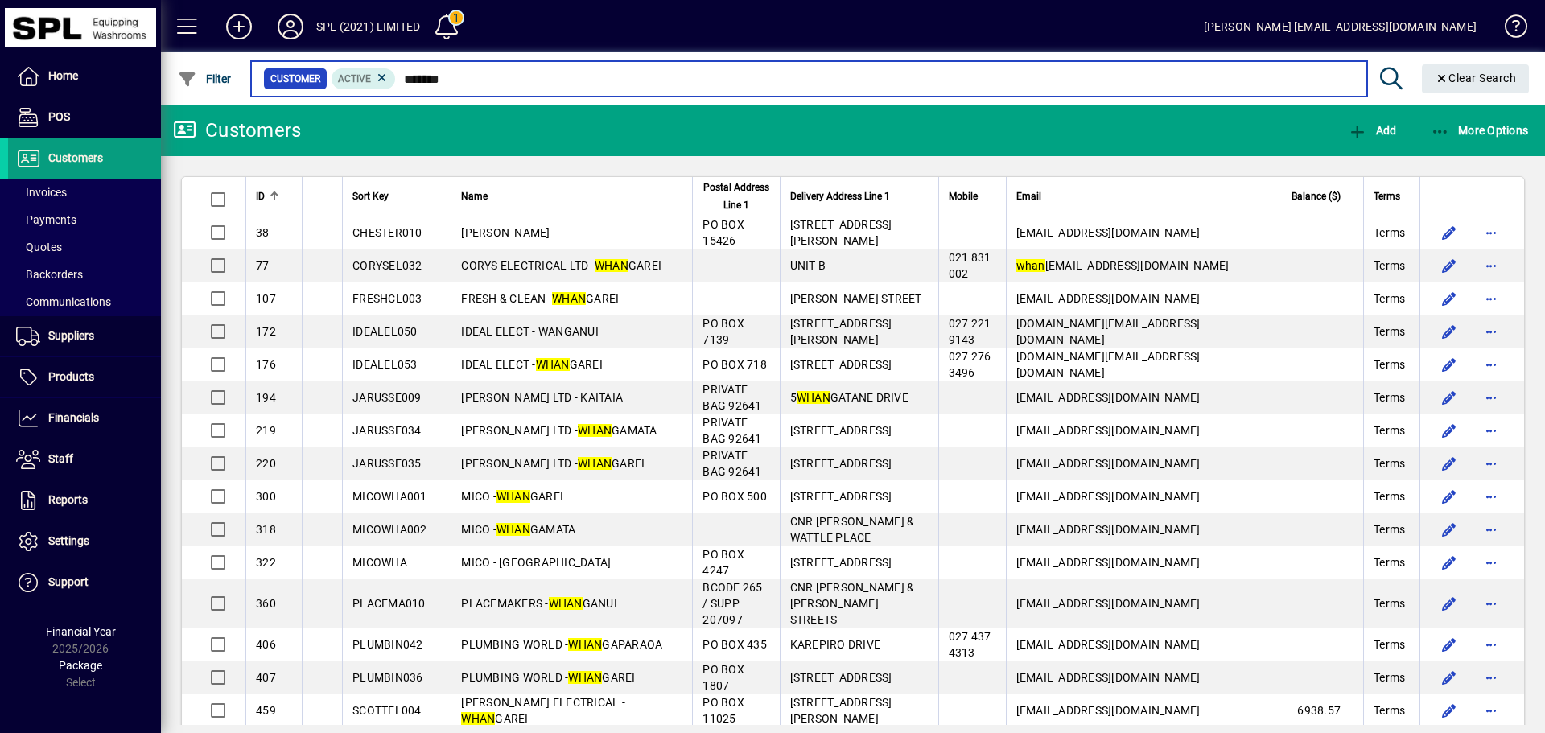  Describe the element at coordinates (388, 677) in the screenshot. I see `span: PLUMBIN036` at that location.